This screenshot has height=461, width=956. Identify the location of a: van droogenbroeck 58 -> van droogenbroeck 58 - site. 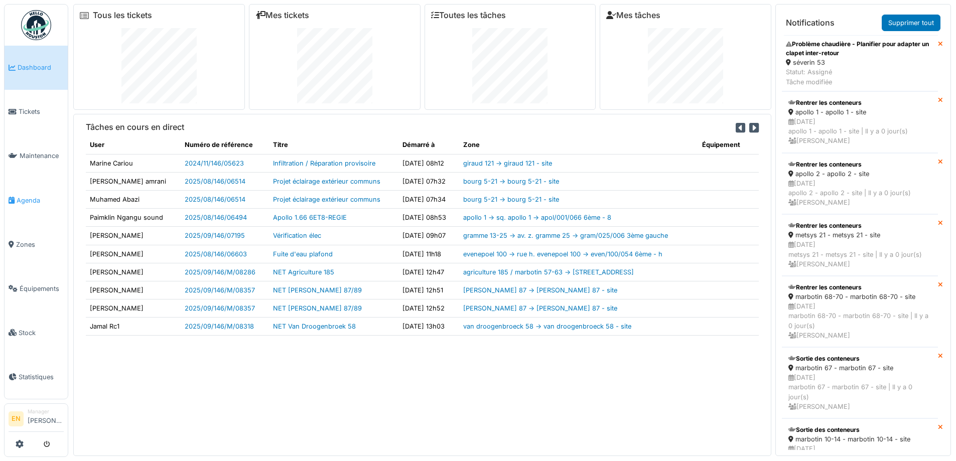
(547, 326).